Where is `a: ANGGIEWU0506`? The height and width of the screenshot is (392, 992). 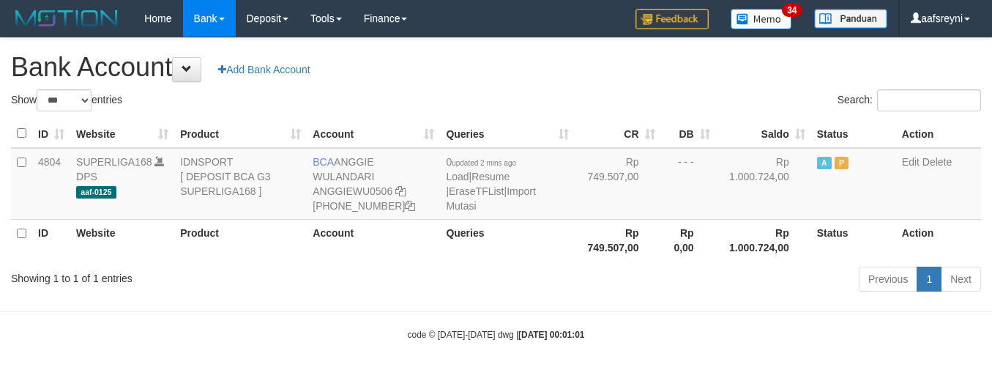 a: ANGGIEWU0506 is located at coordinates (352, 191).